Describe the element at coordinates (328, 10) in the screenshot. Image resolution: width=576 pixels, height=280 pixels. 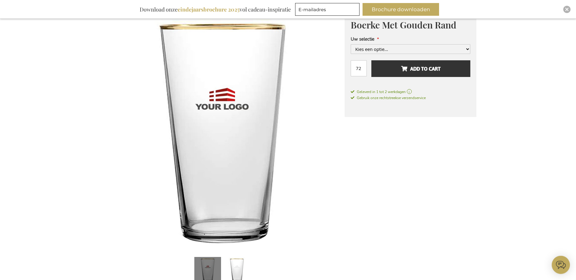
I see `form: marketing offers and promotions` at that location.